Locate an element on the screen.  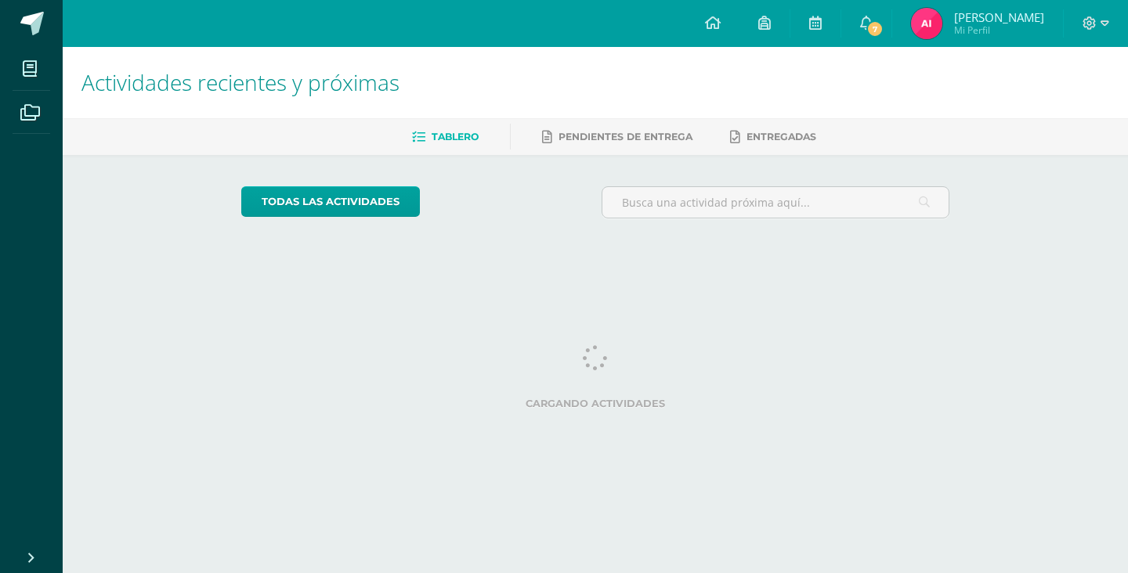
input: Busca una actividad próxima aquí... is located at coordinates (775, 202).